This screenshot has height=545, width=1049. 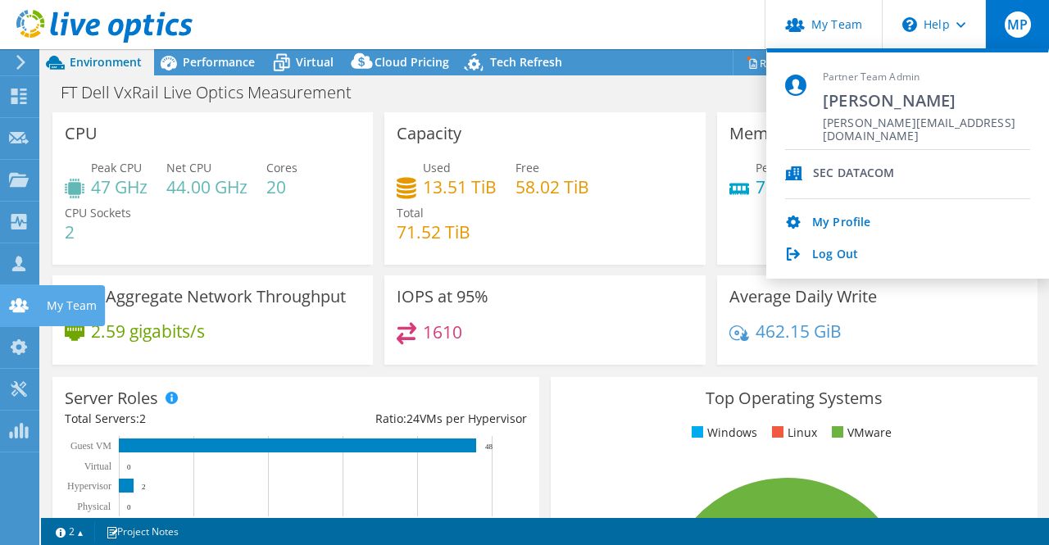 What do you see at coordinates (111, 398) in the screenshot?
I see `h3: Server Roles` at bounding box center [111, 398].